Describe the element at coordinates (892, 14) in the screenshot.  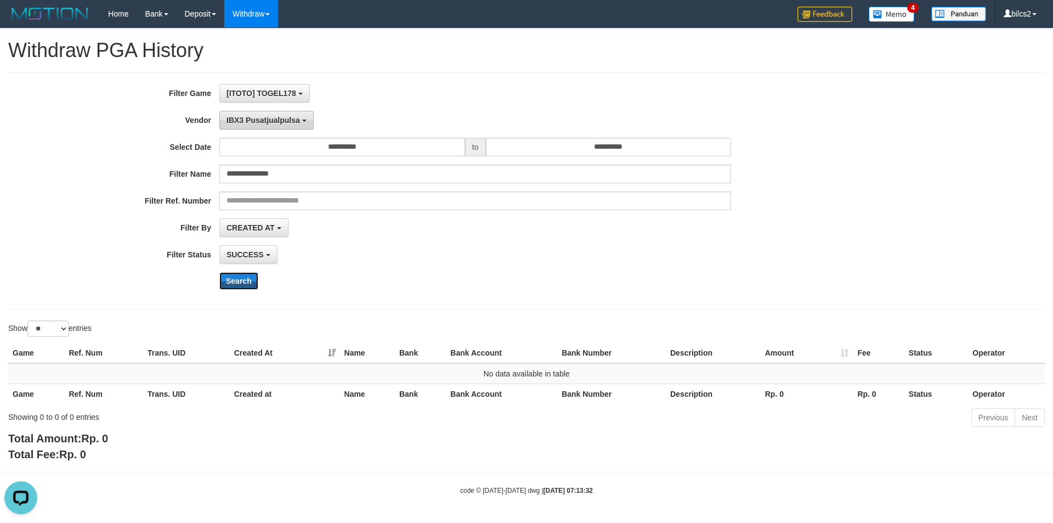
I see `img: Button%20Memo.svg` at that location.